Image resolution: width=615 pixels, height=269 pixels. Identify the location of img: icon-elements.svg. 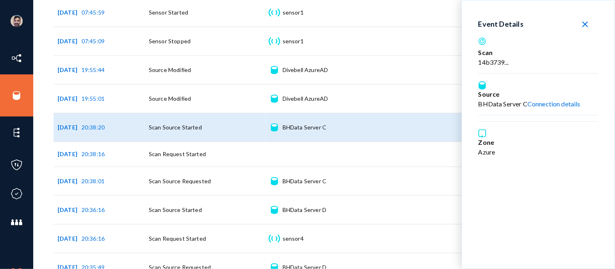
(17, 133).